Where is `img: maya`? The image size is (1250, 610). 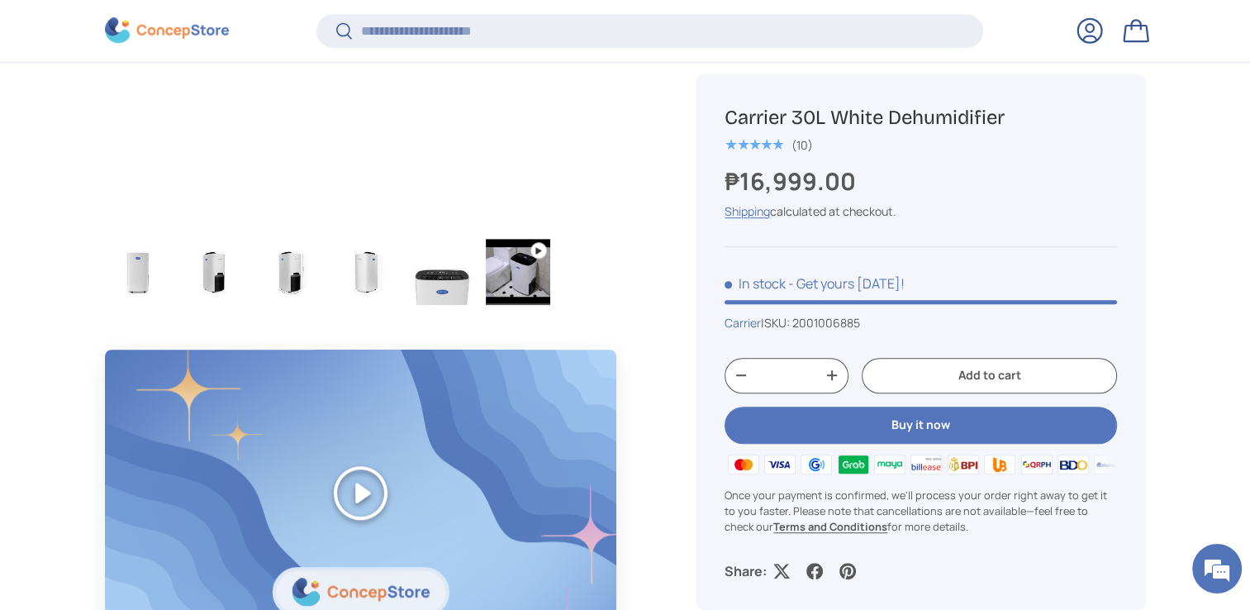 img: maya is located at coordinates (890, 464).